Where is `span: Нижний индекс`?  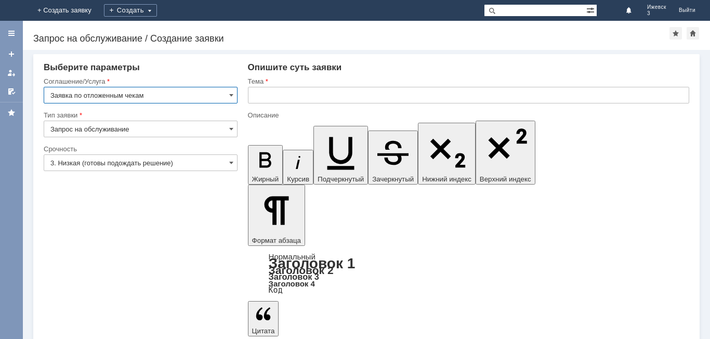 span: Нижний индекс is located at coordinates (446, 179).